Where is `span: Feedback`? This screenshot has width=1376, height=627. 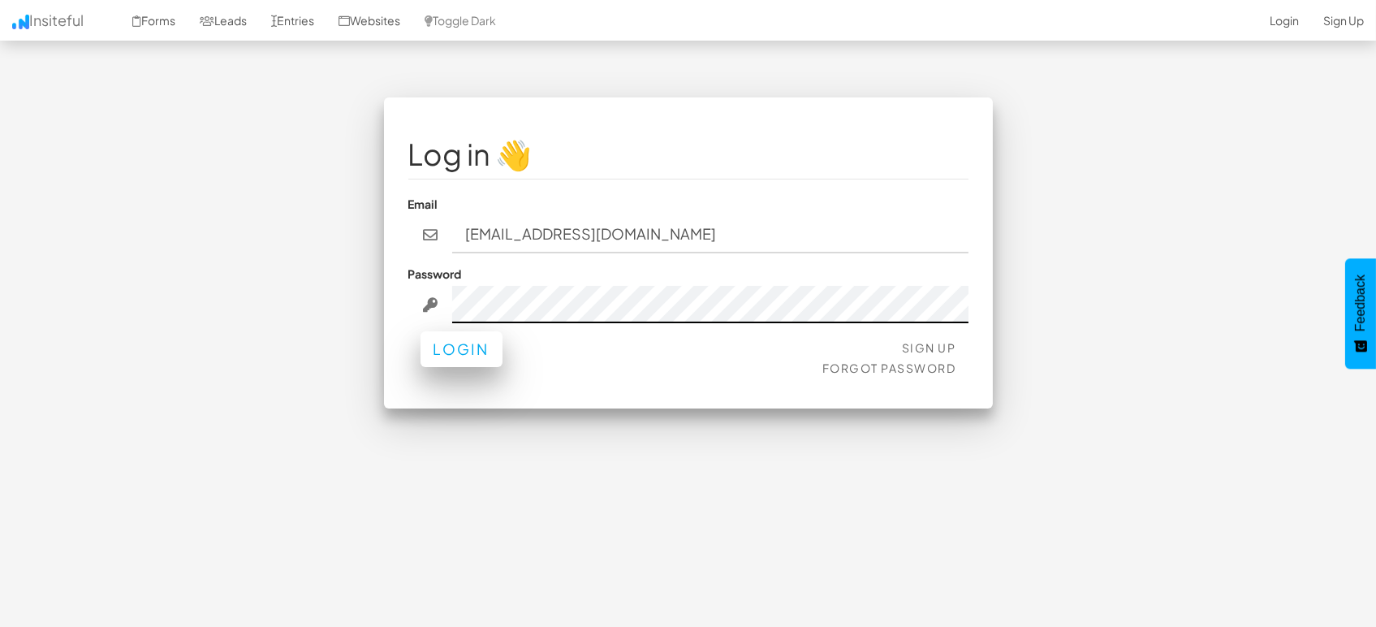 span: Feedback is located at coordinates (1360, 303).